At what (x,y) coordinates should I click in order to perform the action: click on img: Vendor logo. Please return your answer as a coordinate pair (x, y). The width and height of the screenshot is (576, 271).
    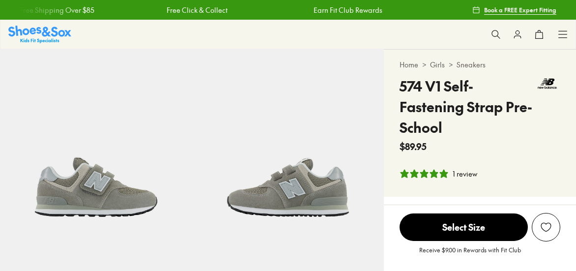
    Looking at the image, I should click on (547, 83).